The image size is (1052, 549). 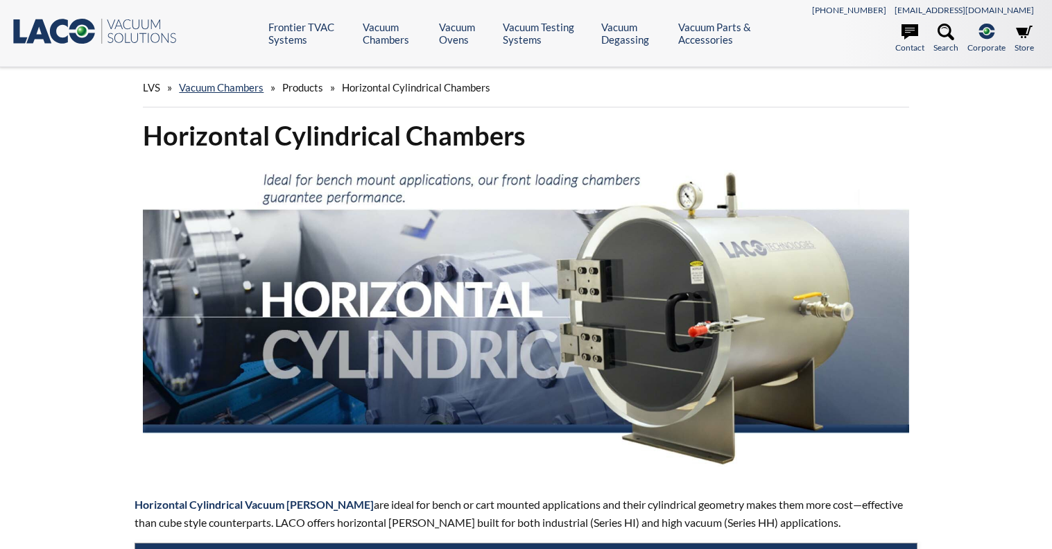 What do you see at coordinates (1025, 39) in the screenshot?
I see `a: Store` at bounding box center [1025, 39].